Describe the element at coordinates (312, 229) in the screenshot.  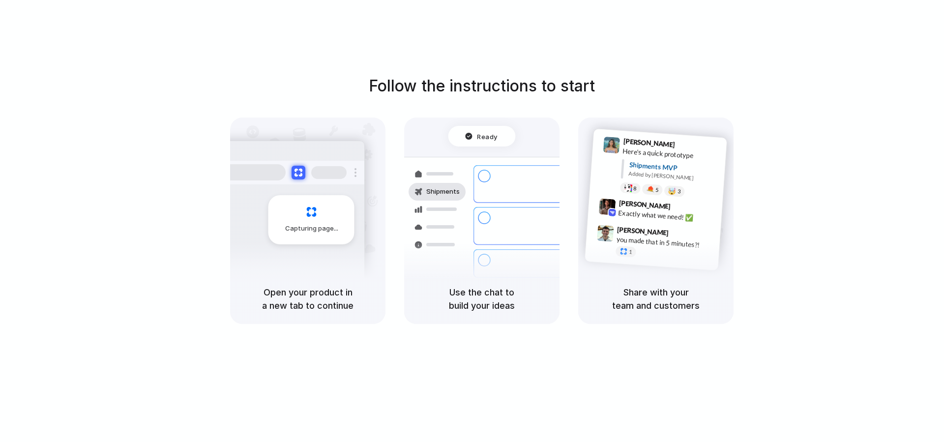
I see `span: Capturing page` at that location.